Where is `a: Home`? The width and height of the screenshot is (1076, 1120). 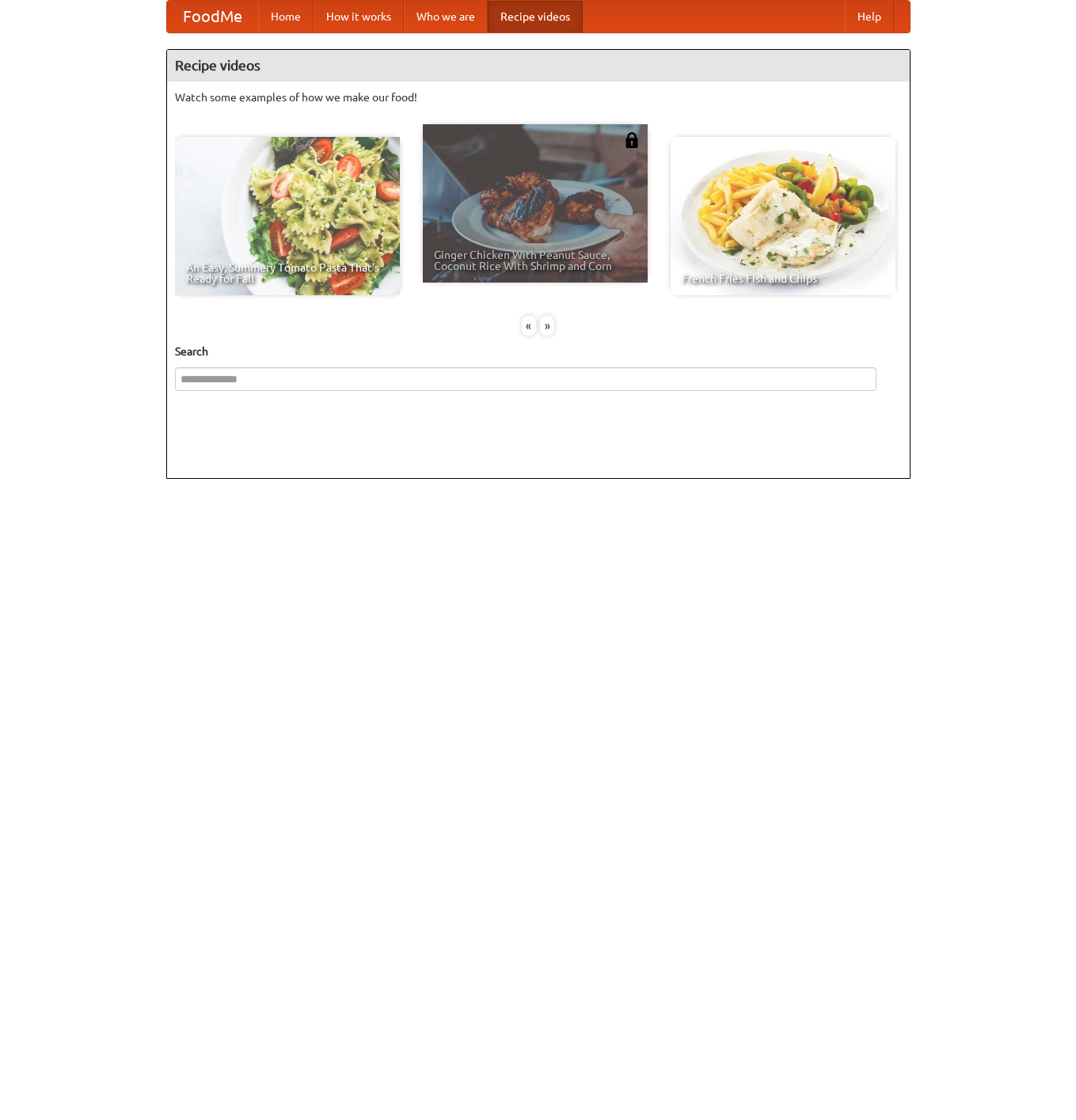 a: Home is located at coordinates (286, 16).